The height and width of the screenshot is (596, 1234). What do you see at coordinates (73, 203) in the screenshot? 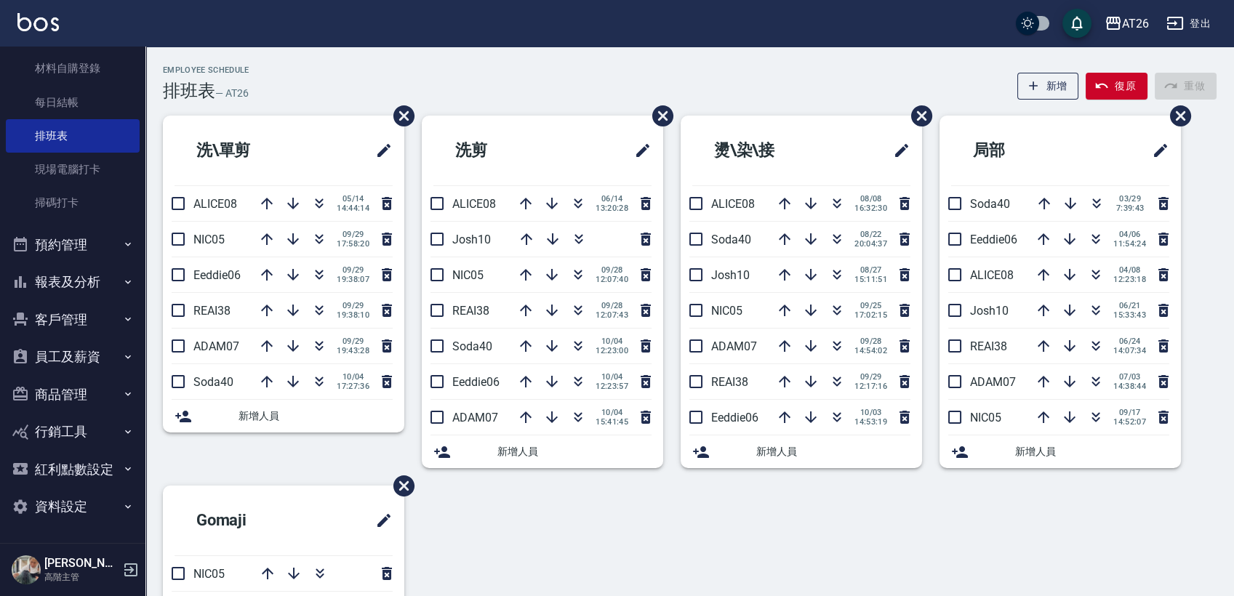
I see `a: 掃碼打卡` at bounding box center [73, 203].